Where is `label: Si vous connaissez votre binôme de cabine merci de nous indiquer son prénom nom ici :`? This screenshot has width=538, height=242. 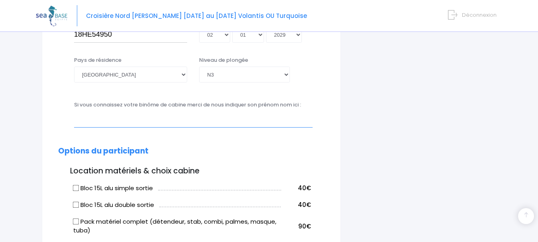 label: Si vous connaissez votre binôme de cabine merci de nous indiquer son prénom nom ici : is located at coordinates (187, 105).